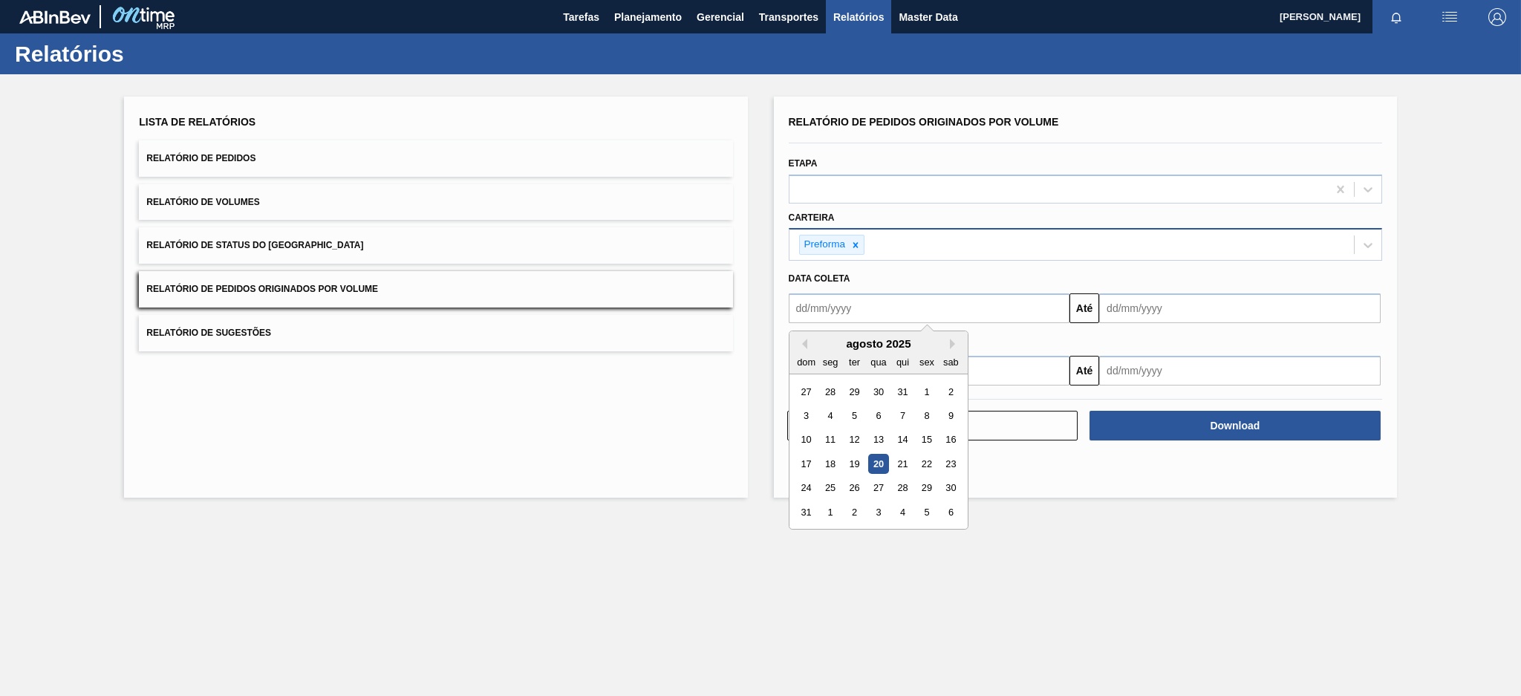 This screenshot has height=696, width=1521. I want to click on div: Preforma, so click(823, 244).